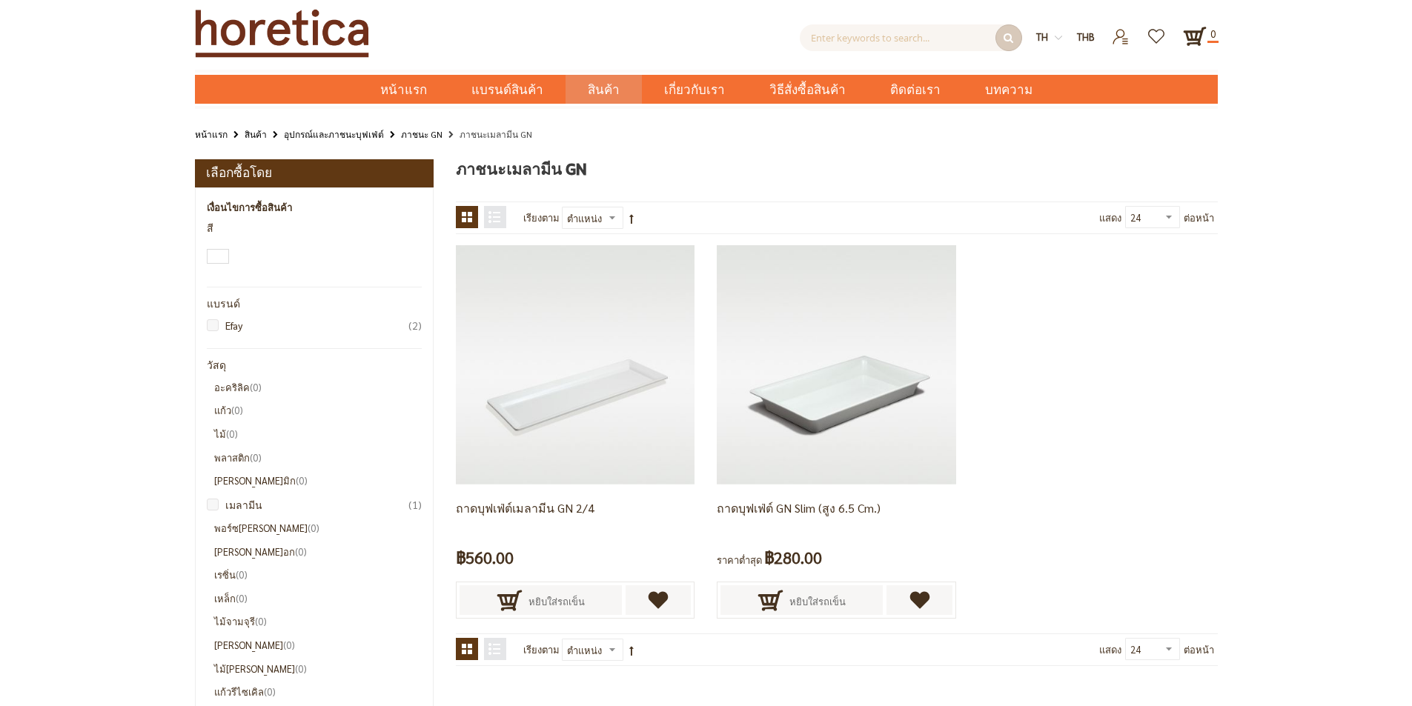  I want to click on span: แบรนด์สินค้า, so click(507, 90).